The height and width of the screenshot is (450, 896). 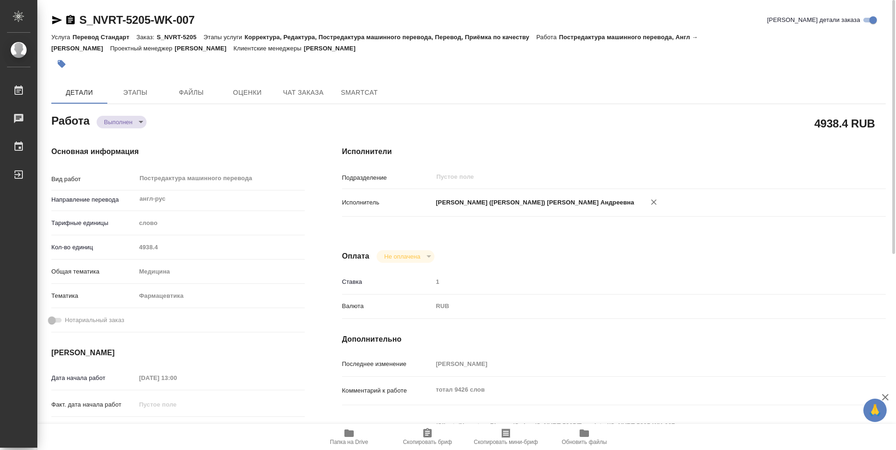 I want to click on textarea: /Clients/Novartos_Pharma/Orders/S_NVRT-5205/Translated/S_NVRT-5205-WK-007, so click(x=637, y=426).